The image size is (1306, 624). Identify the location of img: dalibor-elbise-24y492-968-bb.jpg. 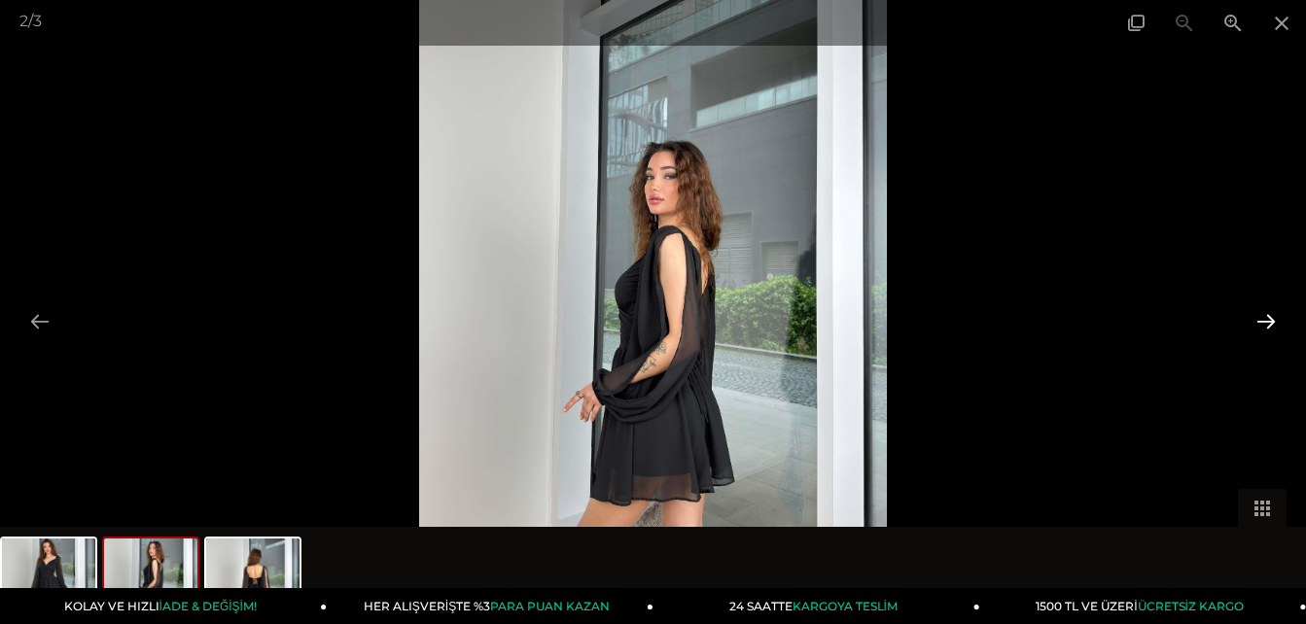
(151, 576).